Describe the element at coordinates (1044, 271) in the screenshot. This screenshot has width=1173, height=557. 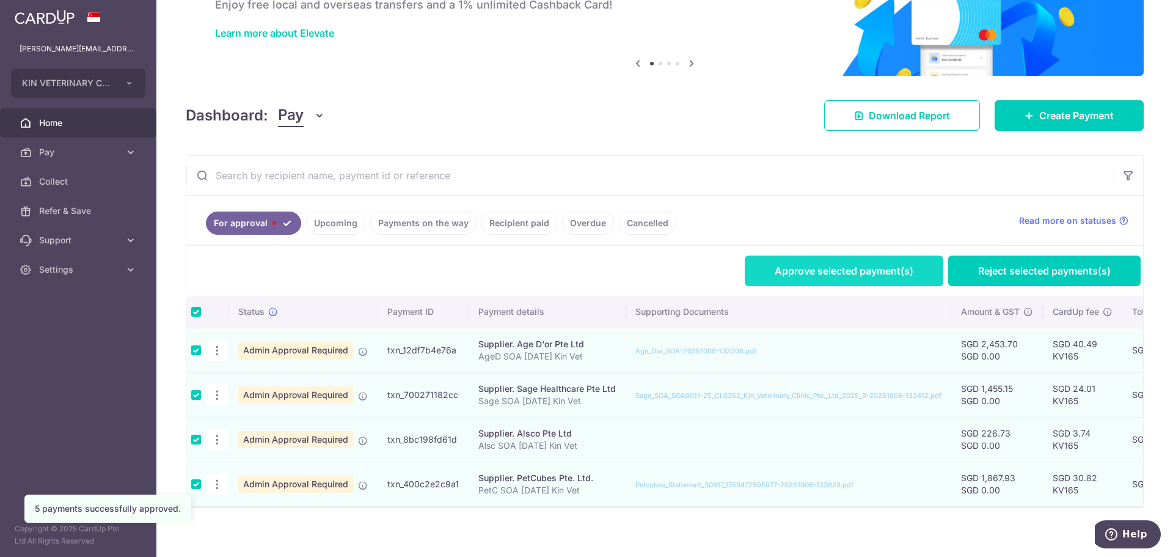
I see `a: Reject selected payments(s)` at that location.